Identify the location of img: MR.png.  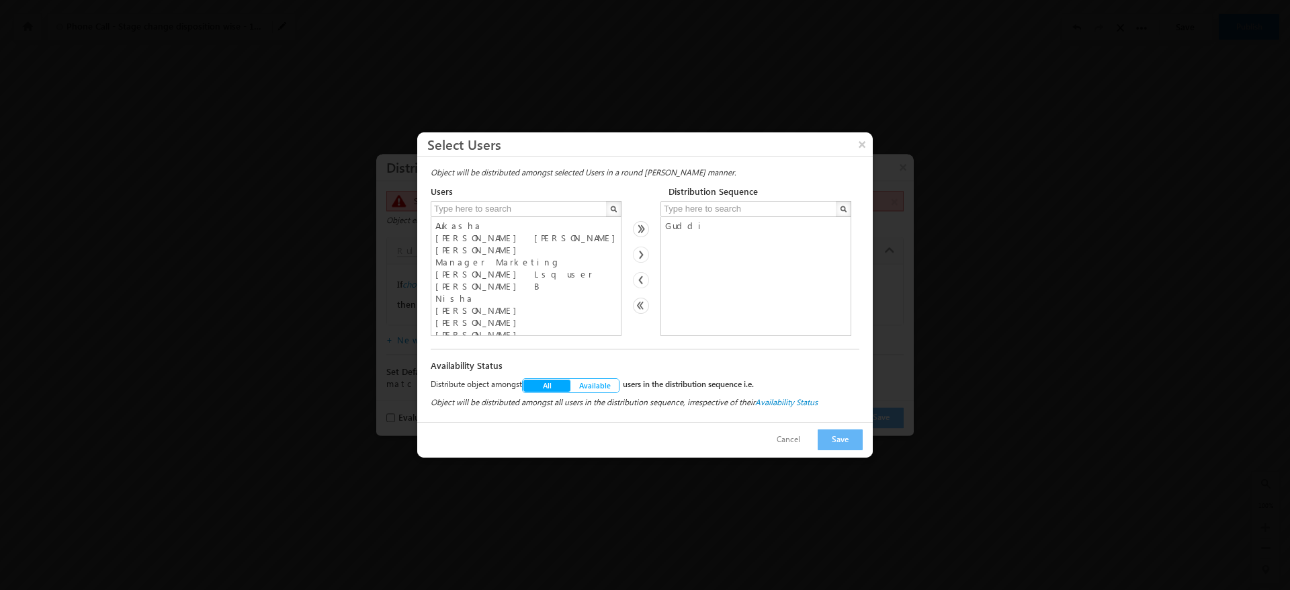
(641, 255).